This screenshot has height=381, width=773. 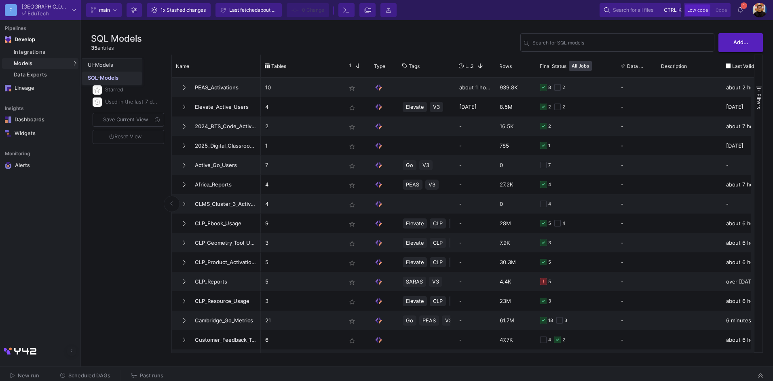 What do you see at coordinates (515, 204) in the screenshot?
I see `div: 0` at bounding box center [515, 204].